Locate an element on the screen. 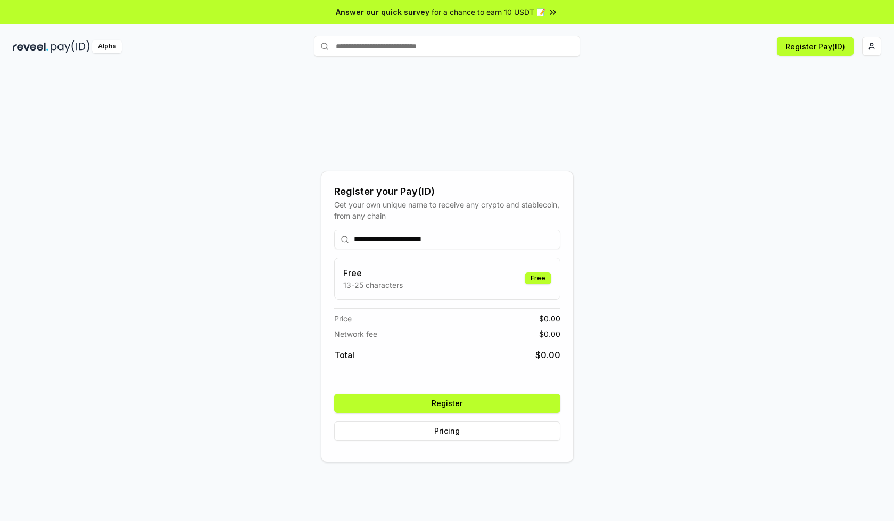  img: reveel_dark is located at coordinates (30, 46).